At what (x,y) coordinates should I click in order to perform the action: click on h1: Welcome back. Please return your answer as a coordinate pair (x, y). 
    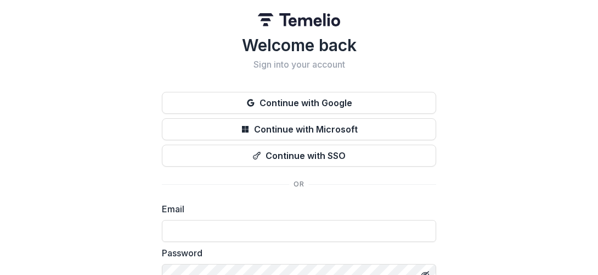
    Looking at the image, I should click on (299, 45).